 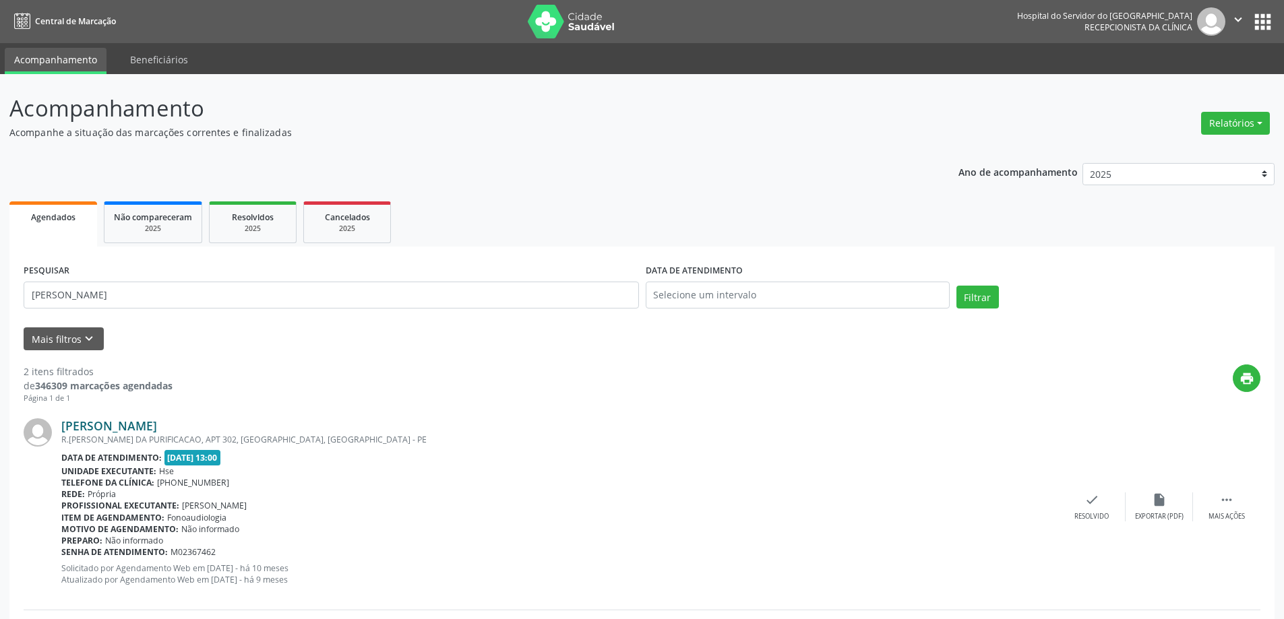 I want to click on input: Selecione um intervalo, so click(x=797, y=295).